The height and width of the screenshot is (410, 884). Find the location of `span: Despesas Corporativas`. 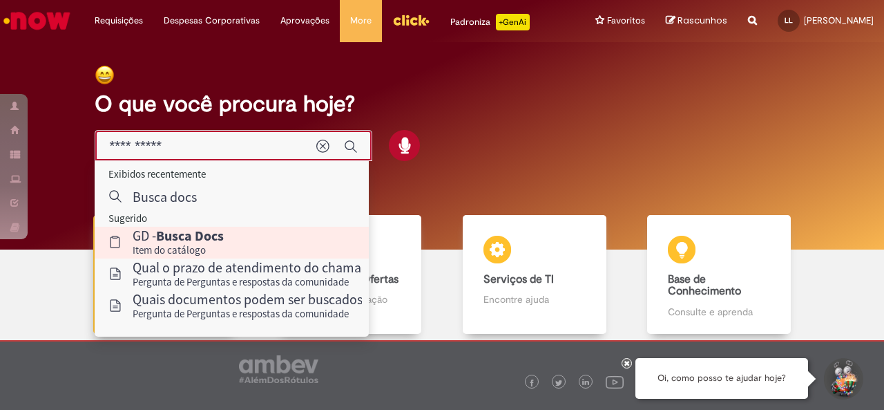

span: Despesas Corporativas is located at coordinates (211, 21).